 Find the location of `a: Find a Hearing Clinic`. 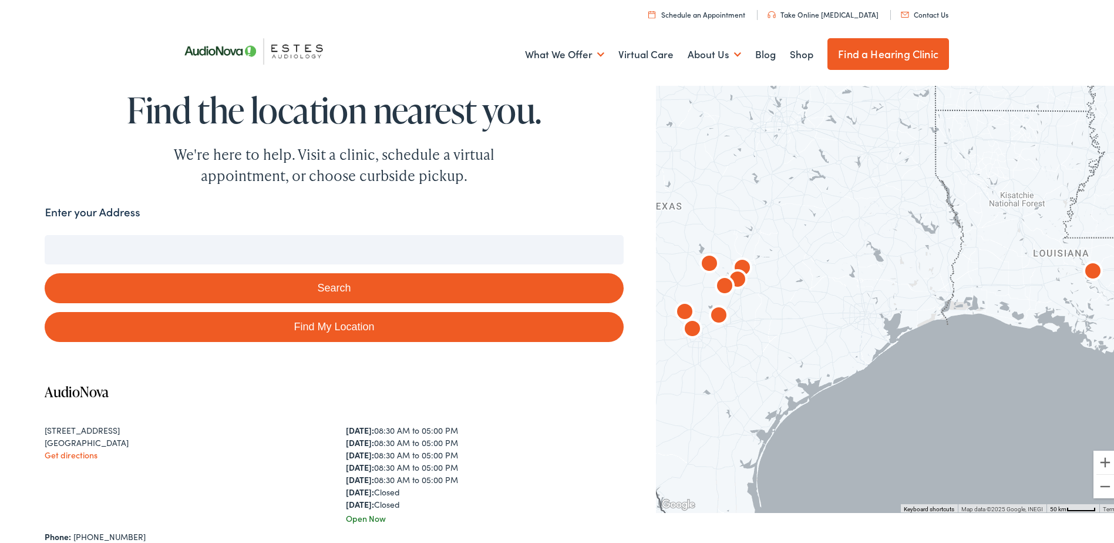

a: Find a Hearing Clinic is located at coordinates (888, 52).